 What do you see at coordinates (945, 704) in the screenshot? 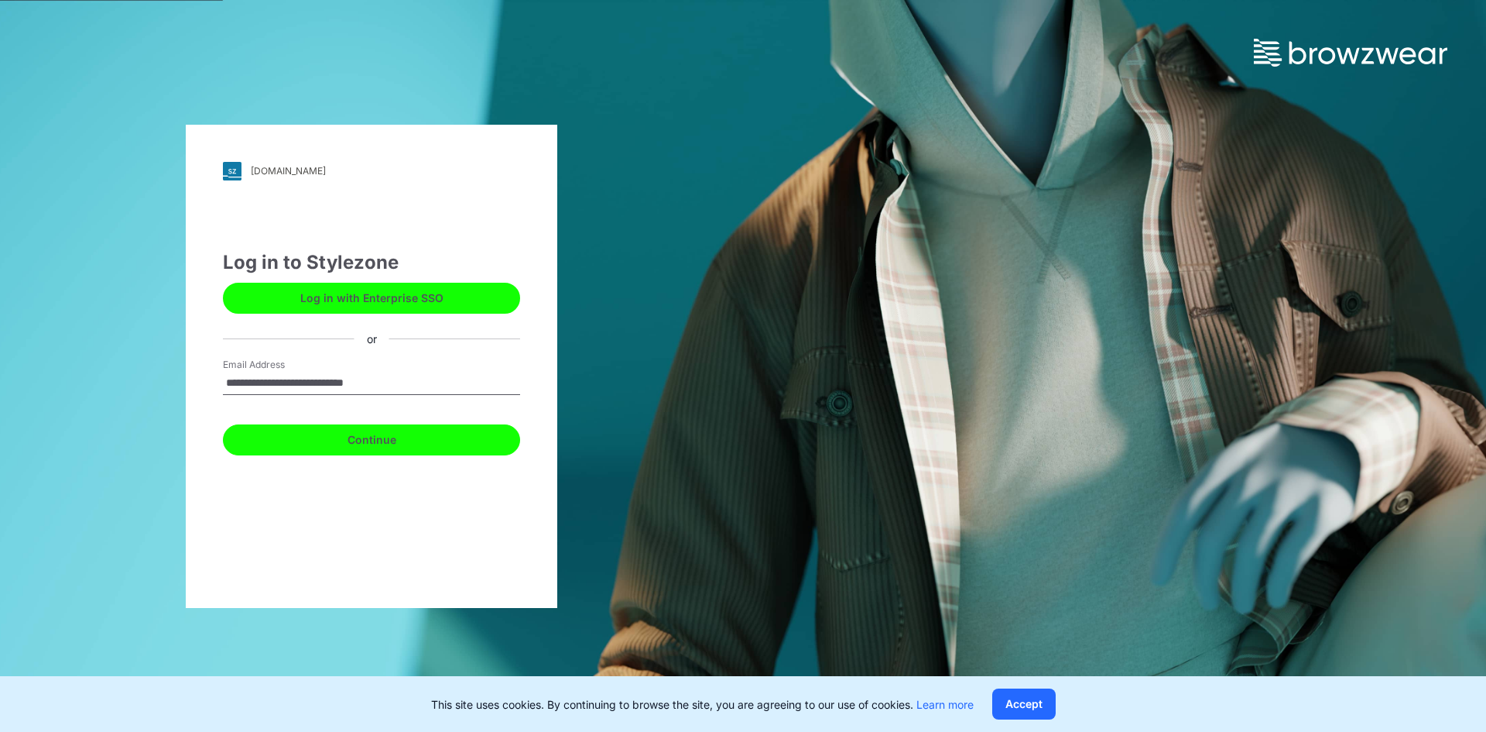
I see `a: Learn more` at bounding box center [945, 704].